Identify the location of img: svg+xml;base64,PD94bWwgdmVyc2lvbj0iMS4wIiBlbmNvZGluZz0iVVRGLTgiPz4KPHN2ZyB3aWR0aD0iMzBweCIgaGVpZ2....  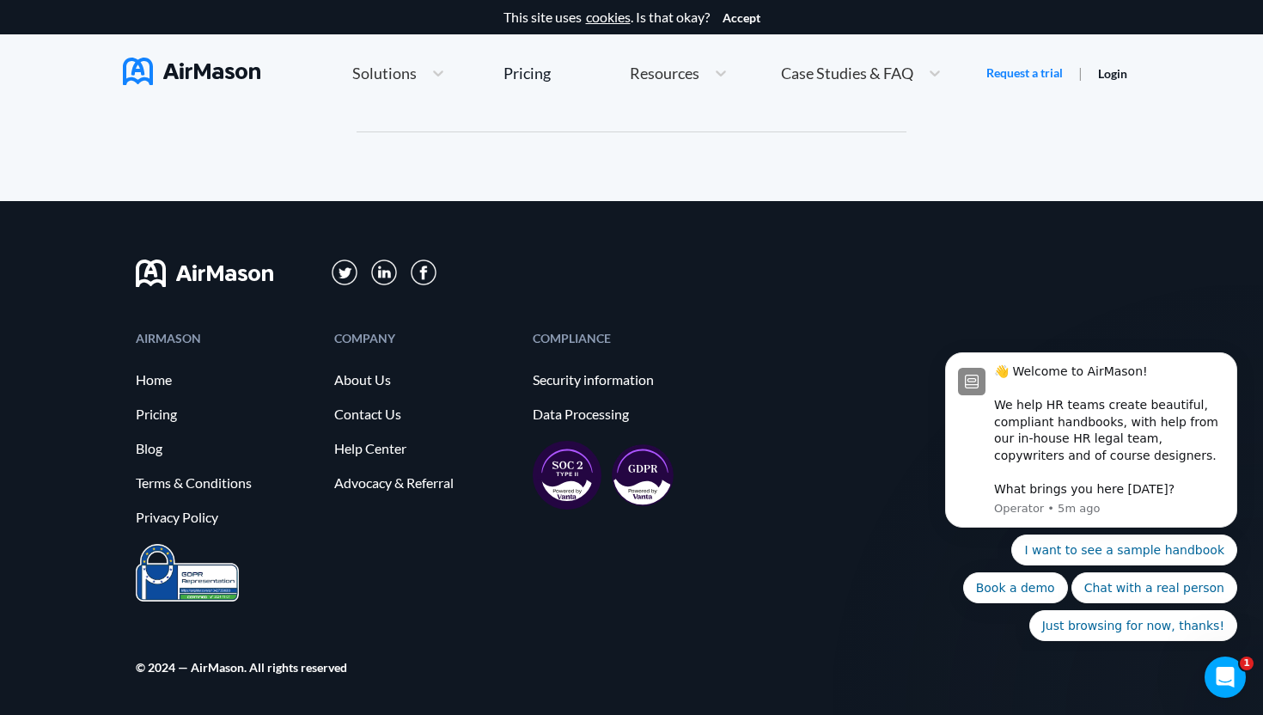
(424, 272).